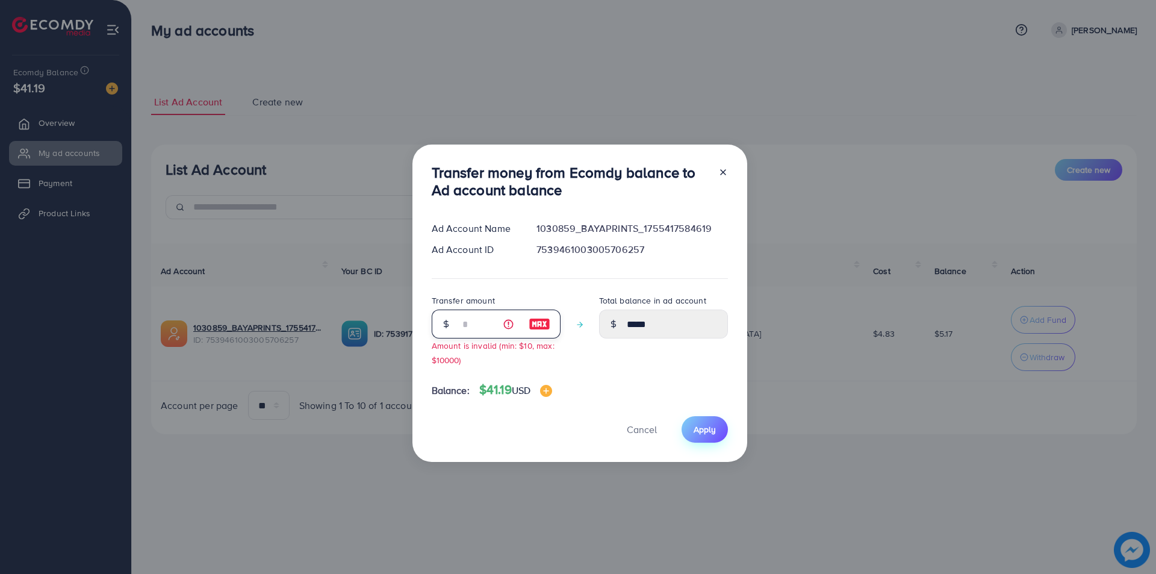 The width and height of the screenshot is (1156, 574). What do you see at coordinates (642, 429) in the screenshot?
I see `button: Cancel` at bounding box center [642, 429].